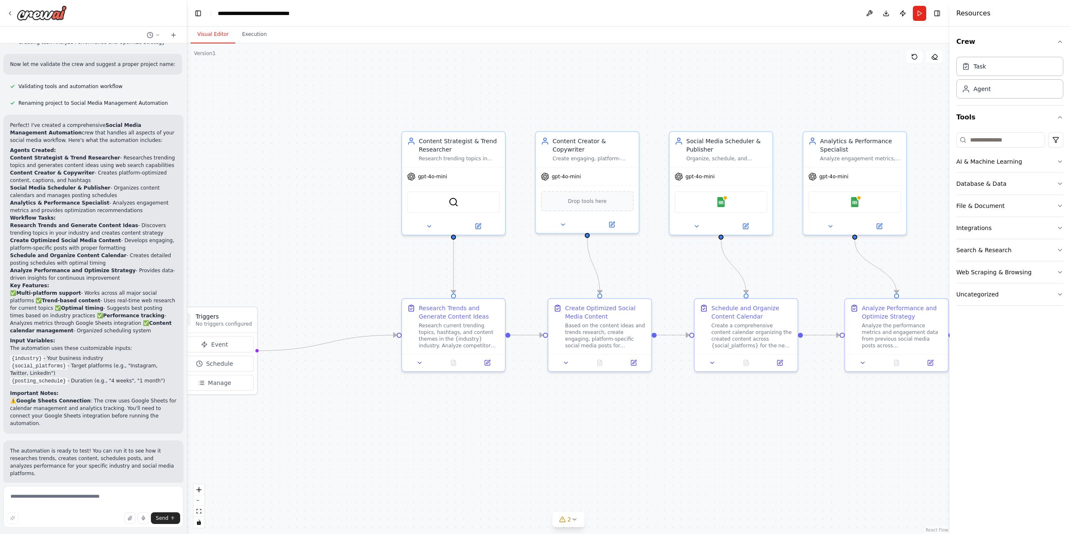 This screenshot has height=534, width=1070. Describe the element at coordinates (752, 336) in the screenshot. I see `div: Create a comprehensive content calendar organizing the created content across {social_platforms} ...` at that location.